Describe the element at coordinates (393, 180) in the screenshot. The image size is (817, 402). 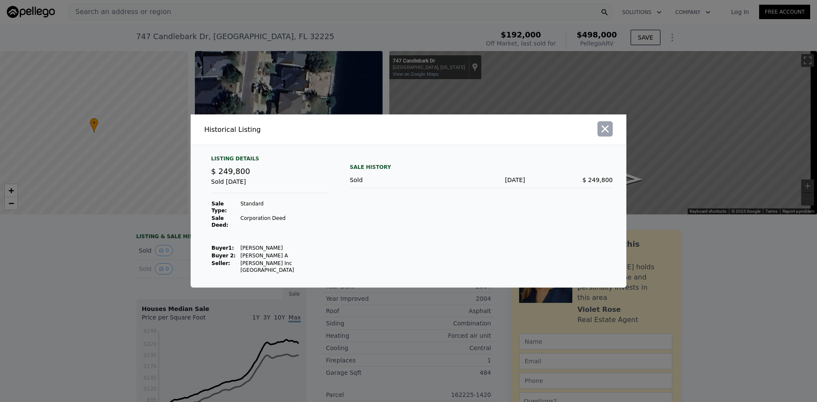
I see `div: Sold` at that location.